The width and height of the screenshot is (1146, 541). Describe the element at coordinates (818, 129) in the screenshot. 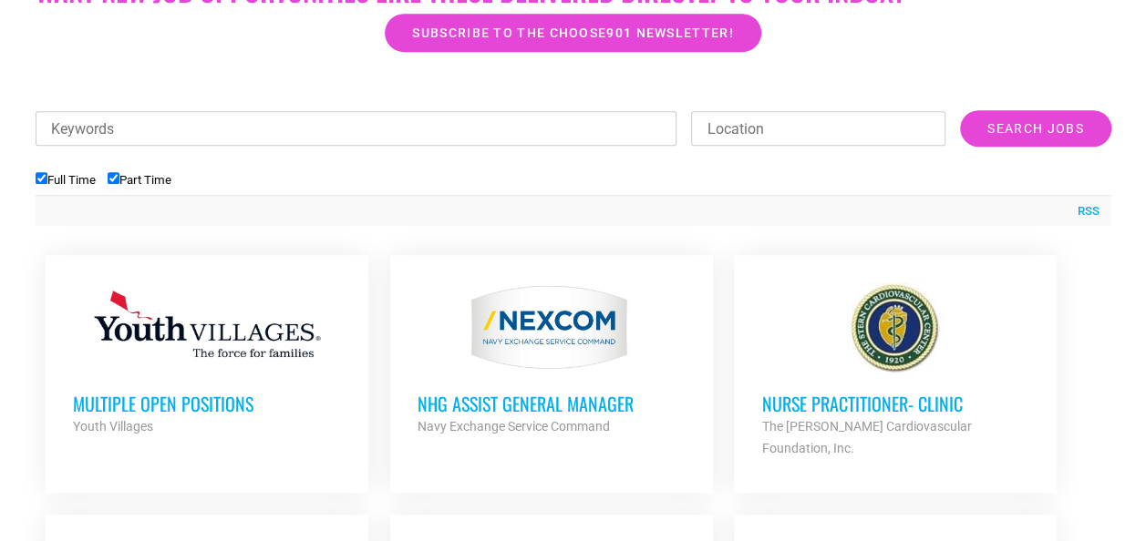

I see `input: Location` at that location.